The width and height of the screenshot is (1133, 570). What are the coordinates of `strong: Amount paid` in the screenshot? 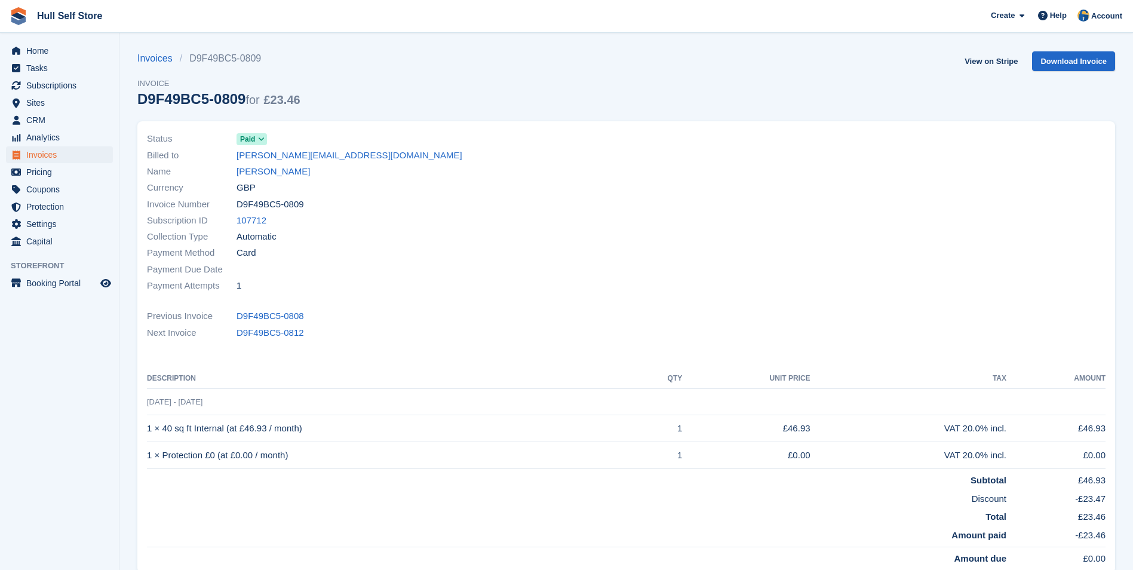 It's located at (979, 534).